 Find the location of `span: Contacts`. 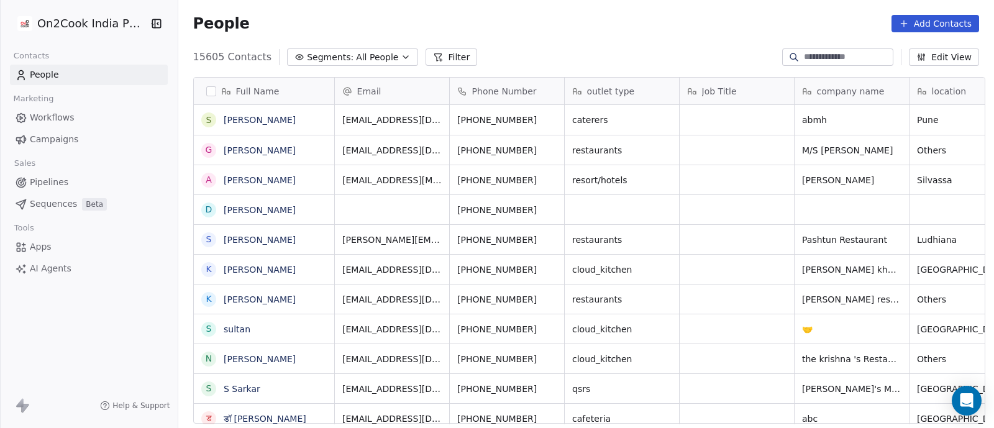

span: Contacts is located at coordinates (31, 56).